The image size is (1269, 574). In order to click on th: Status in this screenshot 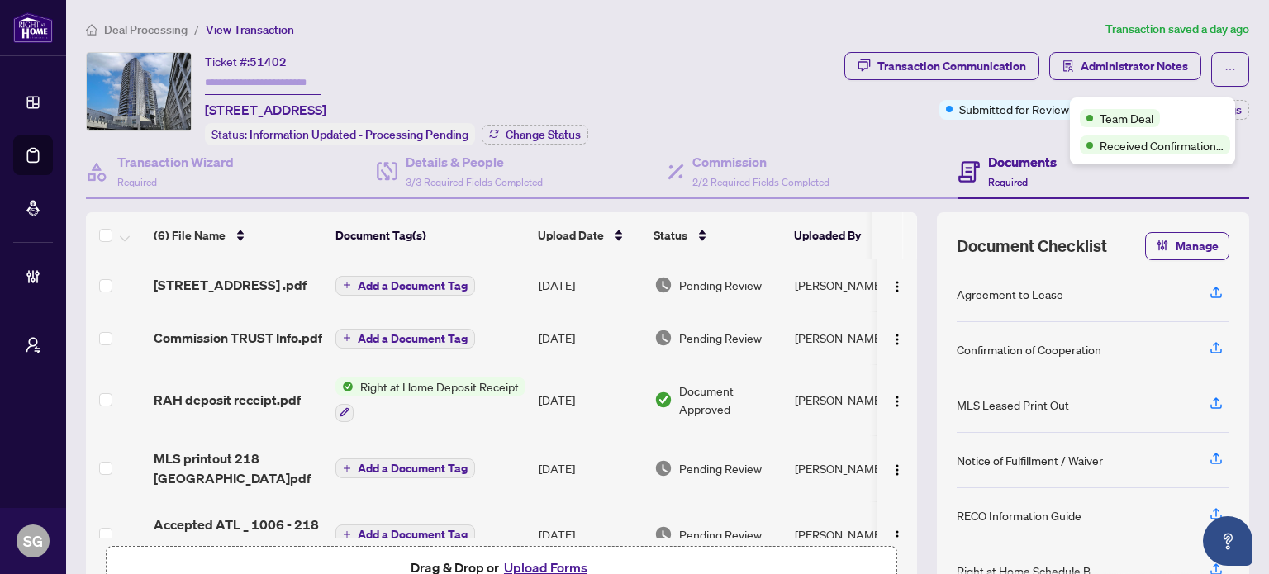, I will do `click(717, 235)`.